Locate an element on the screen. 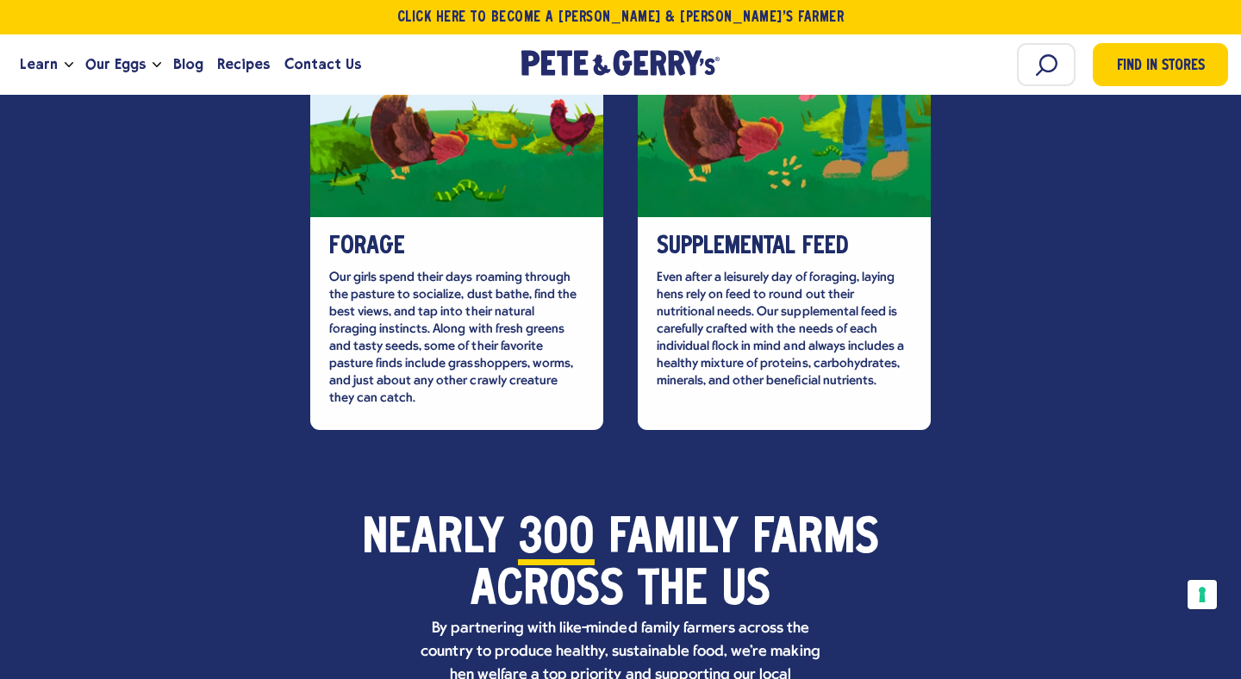  span: Our Eggs is located at coordinates (115, 64).